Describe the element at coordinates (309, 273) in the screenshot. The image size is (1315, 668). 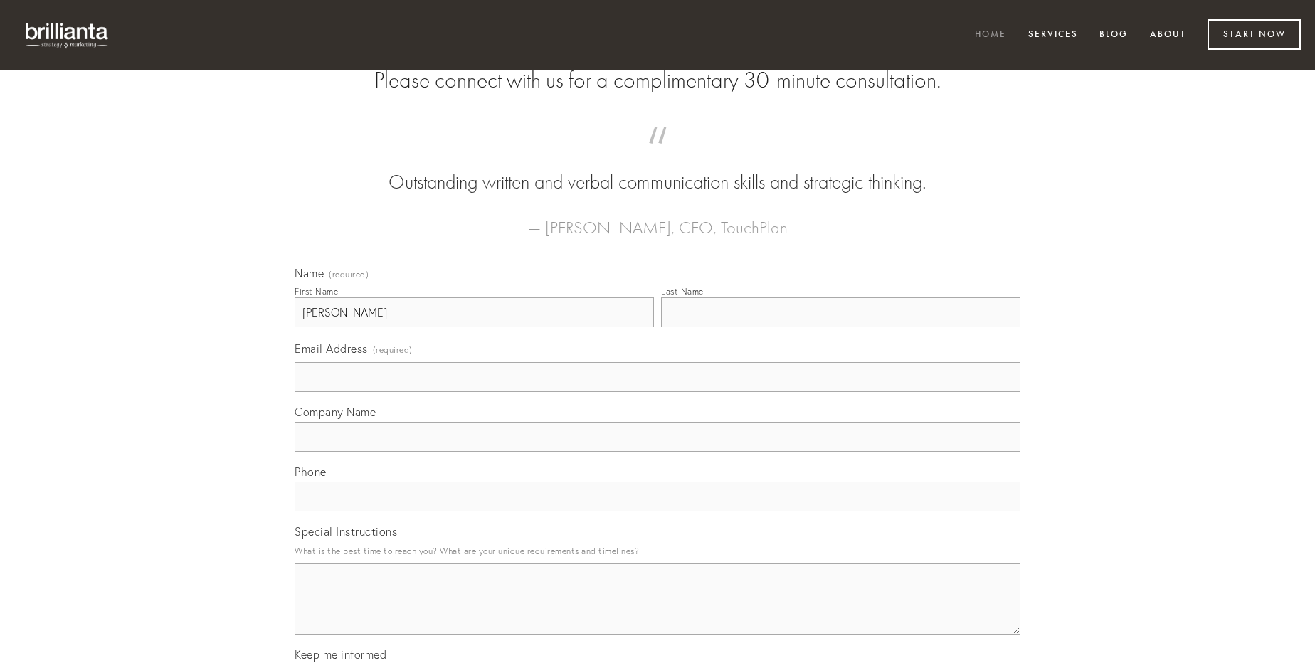
I see `span: Name` at that location.